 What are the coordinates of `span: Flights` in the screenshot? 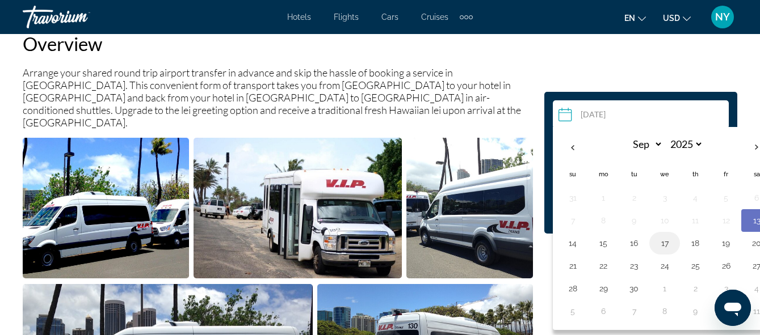 It's located at (346, 17).